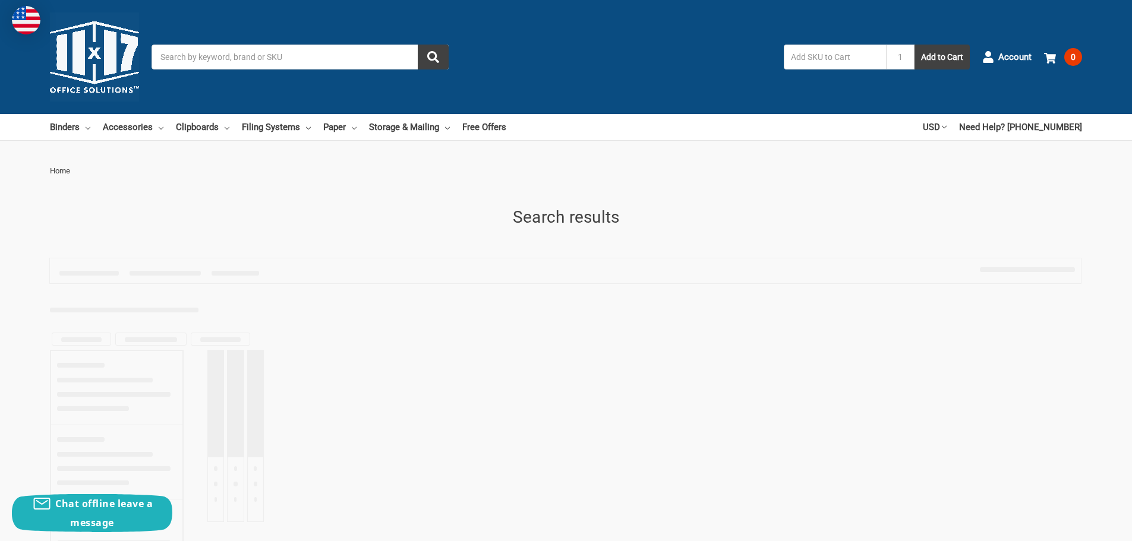  I want to click on a: Storage & Mailing, so click(409, 127).